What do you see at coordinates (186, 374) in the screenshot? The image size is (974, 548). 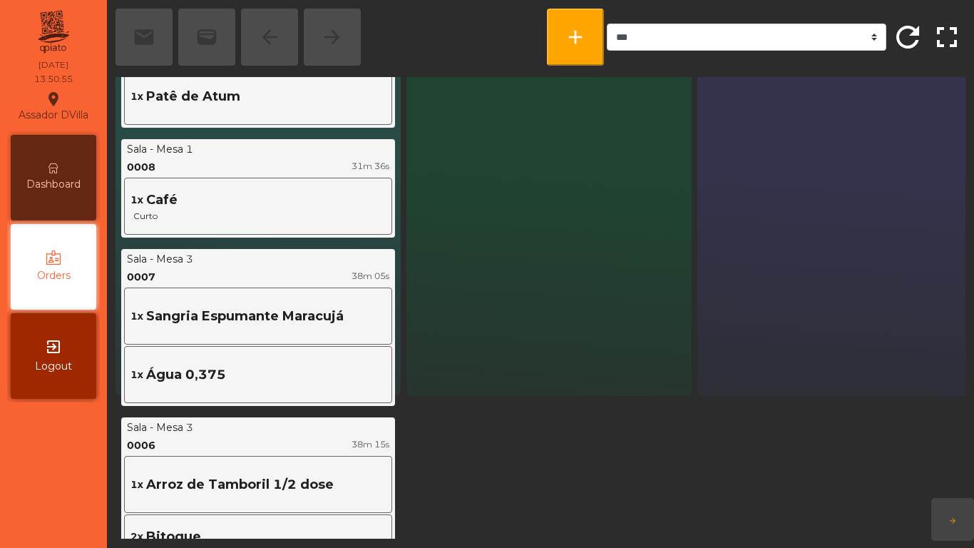 I see `span: Água 0,375` at bounding box center [186, 374].